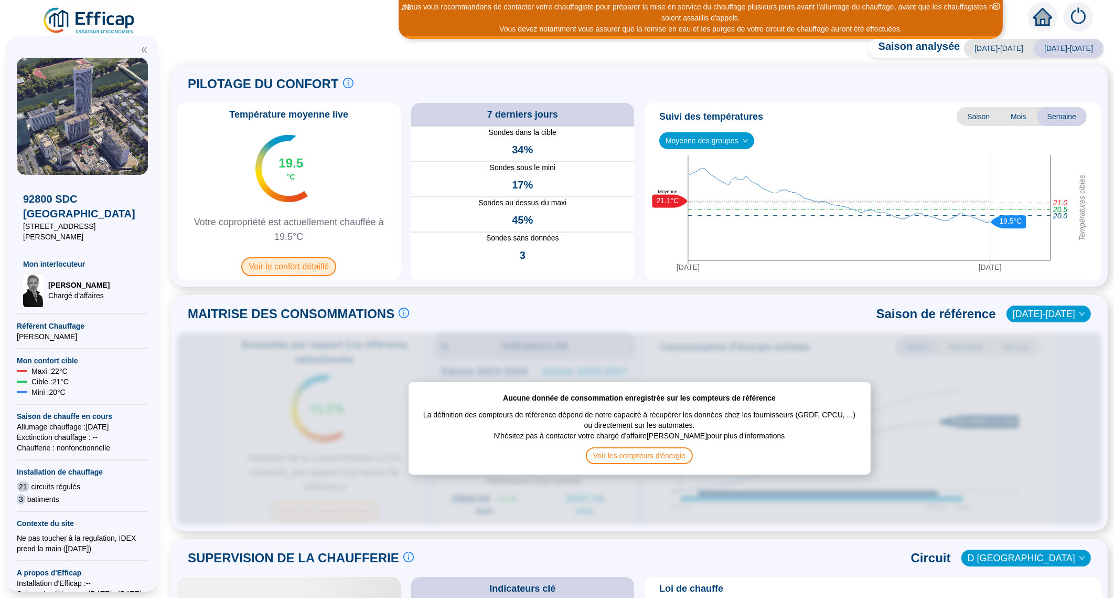 This screenshot has width=1114, height=598. What do you see at coordinates (289, 114) in the screenshot?
I see `span: Température moyenne live` at bounding box center [289, 114].